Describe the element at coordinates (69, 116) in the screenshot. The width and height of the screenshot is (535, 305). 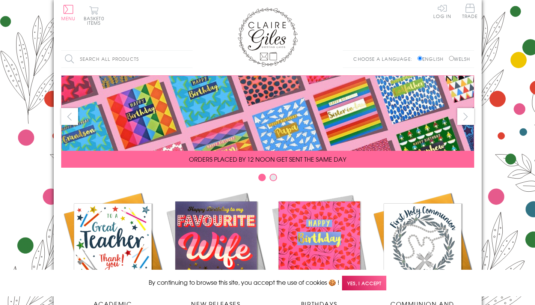
I see `button: prev` at that location.